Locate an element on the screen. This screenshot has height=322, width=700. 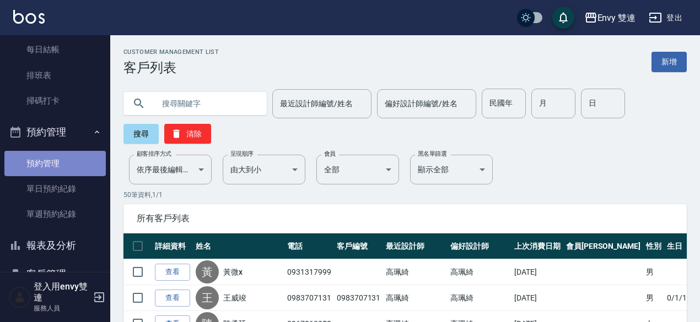
div: 依序最後編輯時間 is located at coordinates (170, 170).